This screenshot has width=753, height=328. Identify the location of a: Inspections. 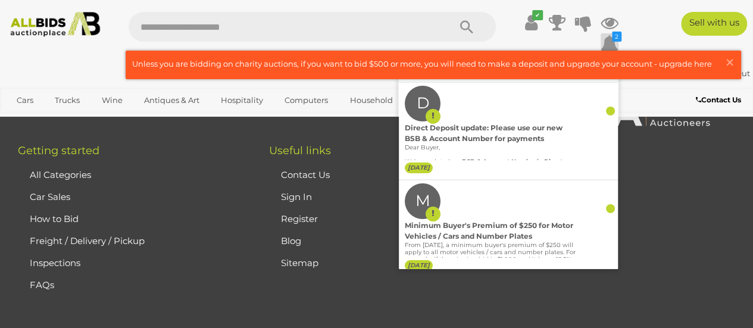
(55, 263).